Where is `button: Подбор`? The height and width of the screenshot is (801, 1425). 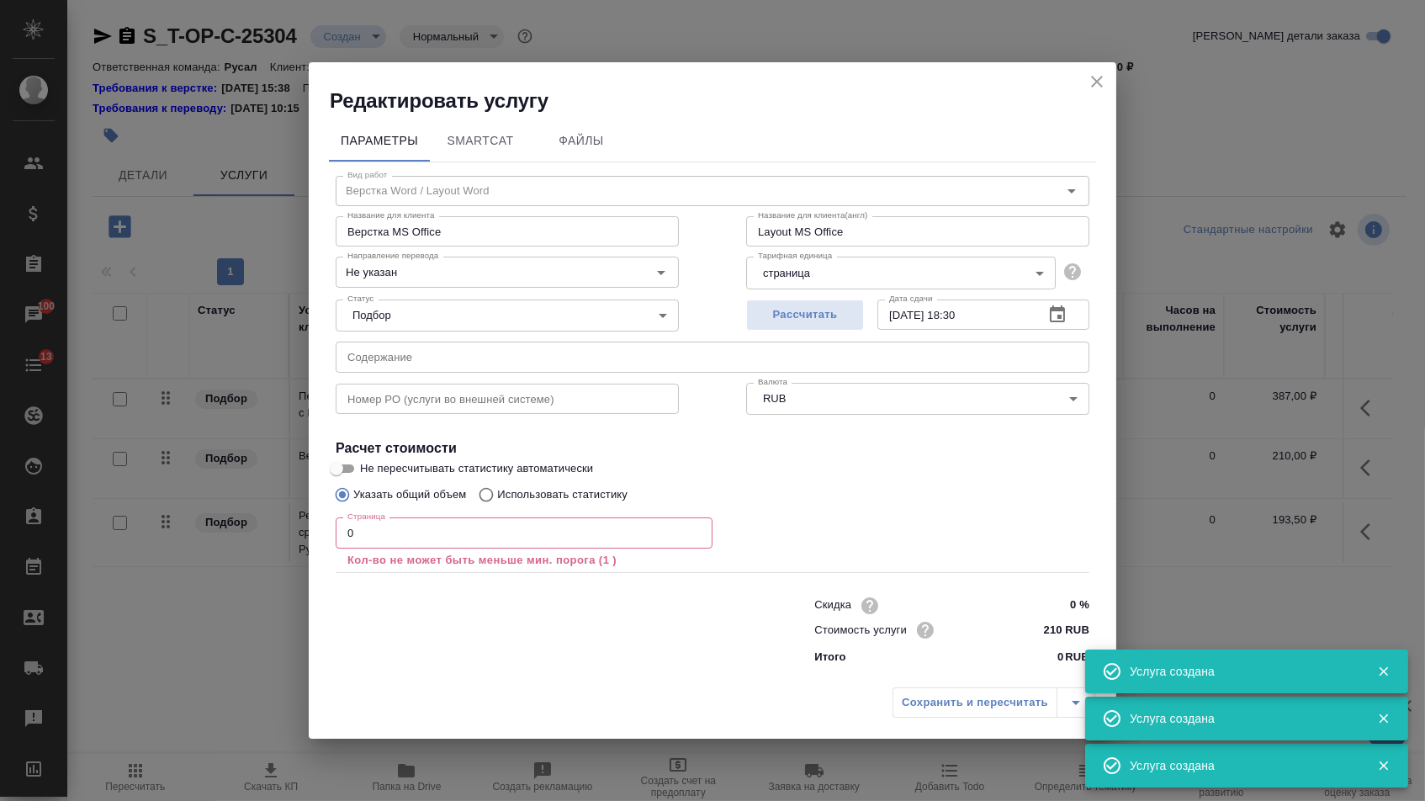 button: Подбор is located at coordinates (372, 315).